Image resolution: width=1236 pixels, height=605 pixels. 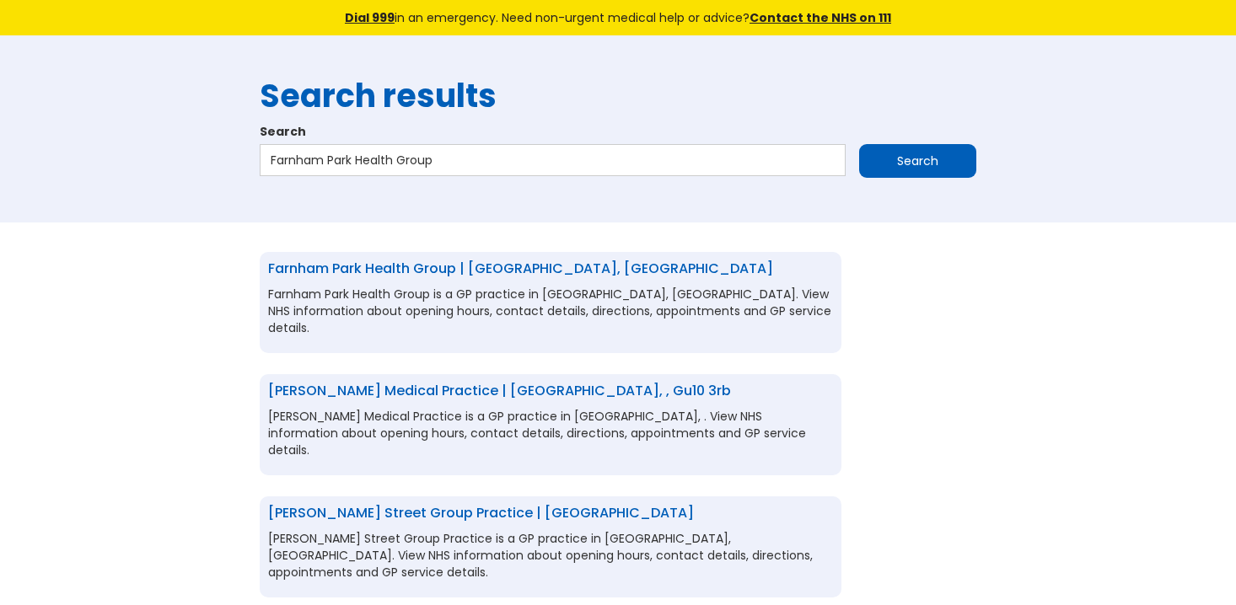 What do you see at coordinates (618, 18) in the screenshot?
I see `div: in an emergency. Need non-urgent medical help or advice?` at bounding box center [618, 18].